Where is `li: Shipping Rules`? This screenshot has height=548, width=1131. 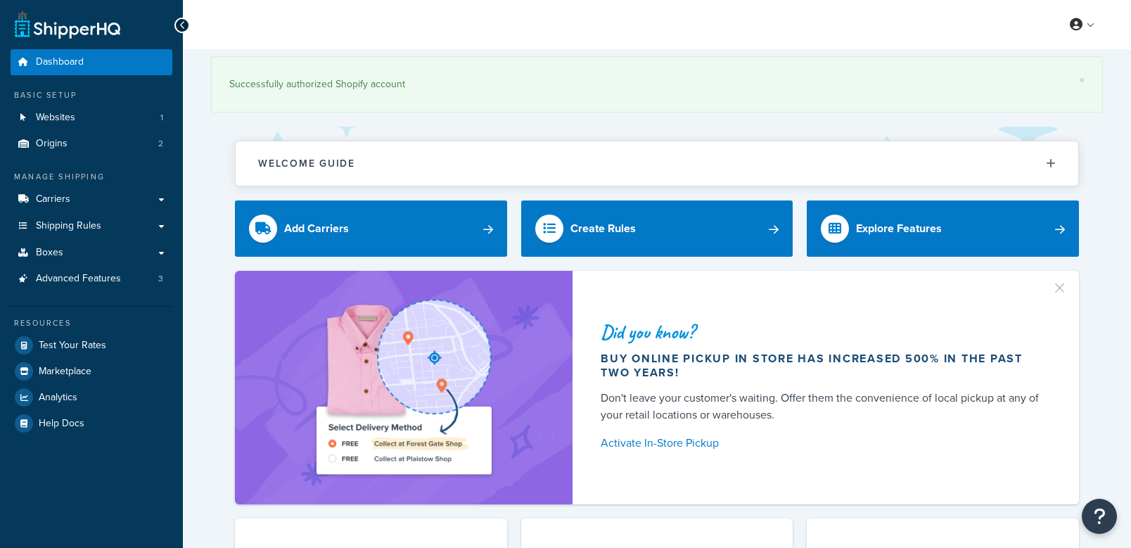 li: Shipping Rules is located at coordinates (91, 226).